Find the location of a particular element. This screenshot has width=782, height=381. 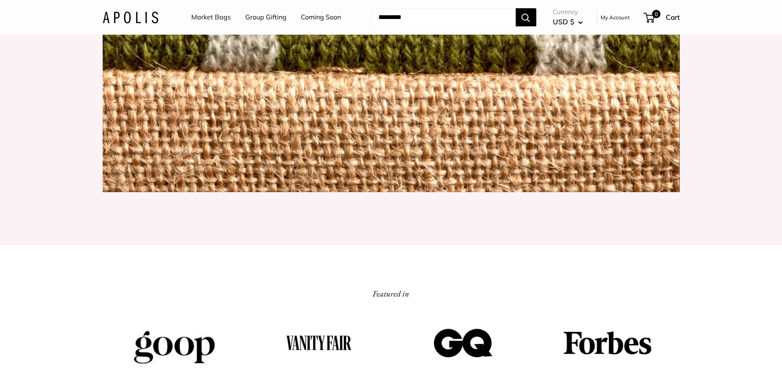

h2: Featured in is located at coordinates (391, 293).